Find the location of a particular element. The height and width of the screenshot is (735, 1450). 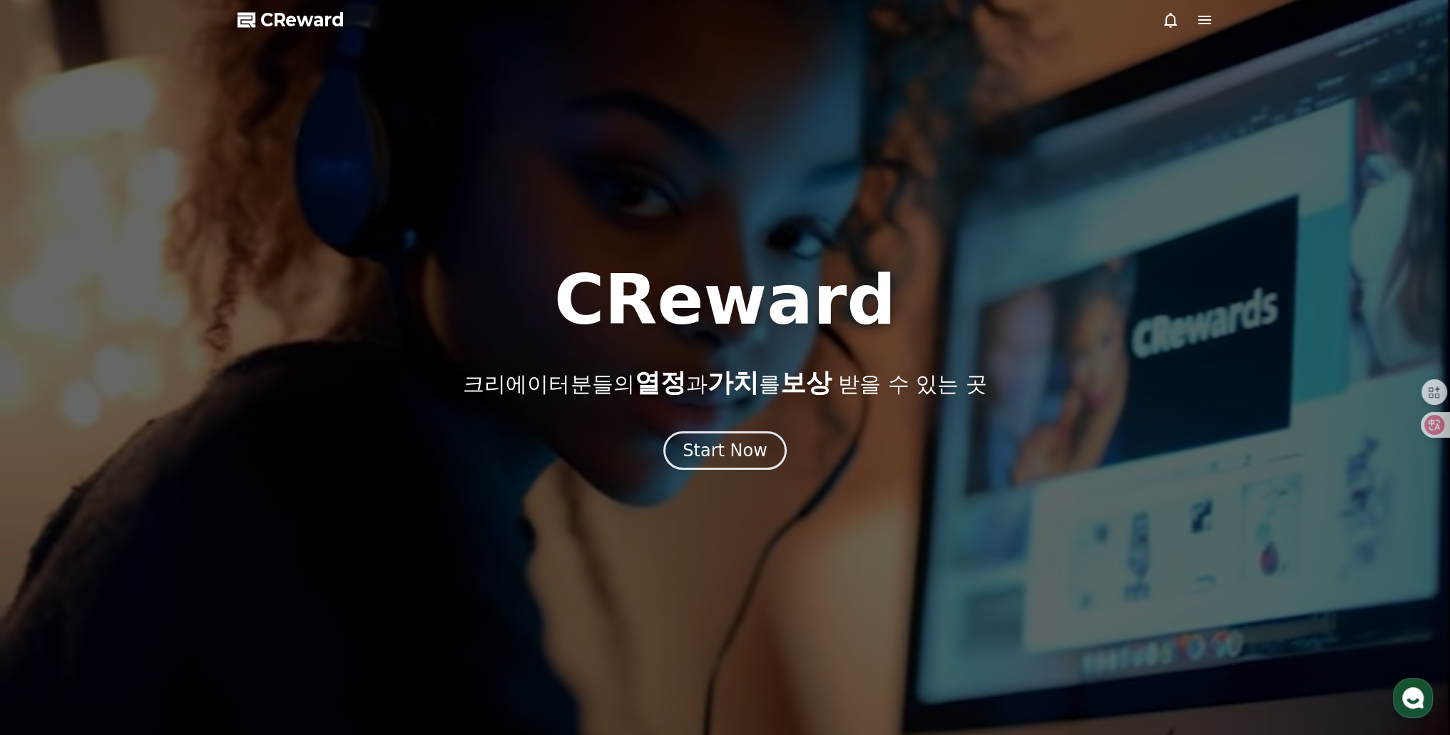

a: 대화 is located at coordinates (139, 470).